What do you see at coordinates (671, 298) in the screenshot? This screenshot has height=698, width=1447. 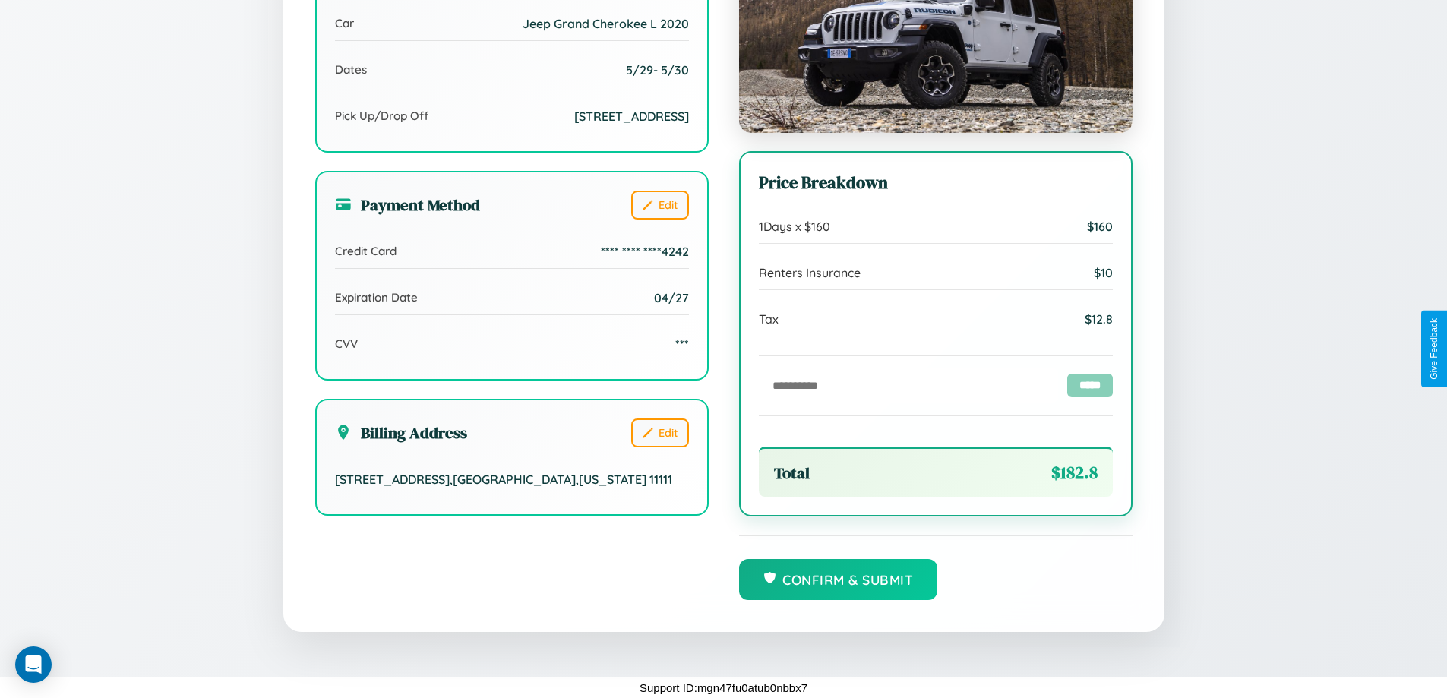 I see `span: 04/27` at bounding box center [671, 298].